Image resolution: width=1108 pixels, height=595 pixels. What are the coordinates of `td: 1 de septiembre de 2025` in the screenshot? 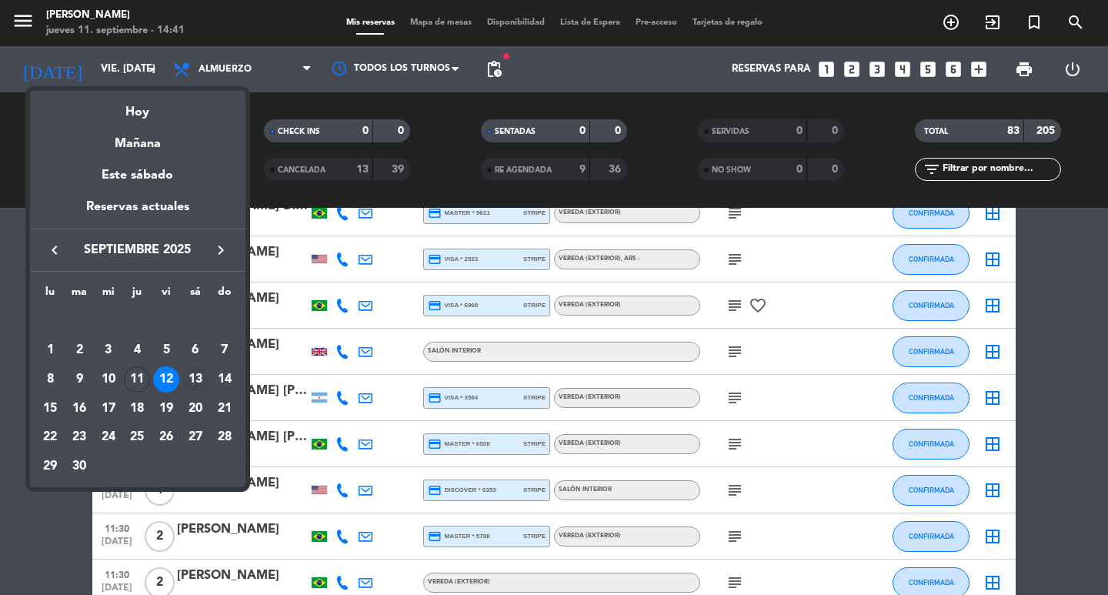 It's located at (51, 351).